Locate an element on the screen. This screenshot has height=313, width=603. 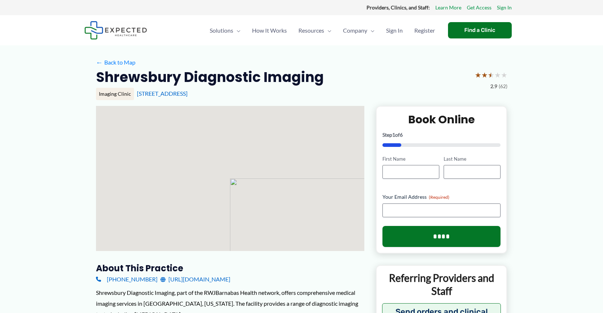
span: 2.9 is located at coordinates (494, 86).